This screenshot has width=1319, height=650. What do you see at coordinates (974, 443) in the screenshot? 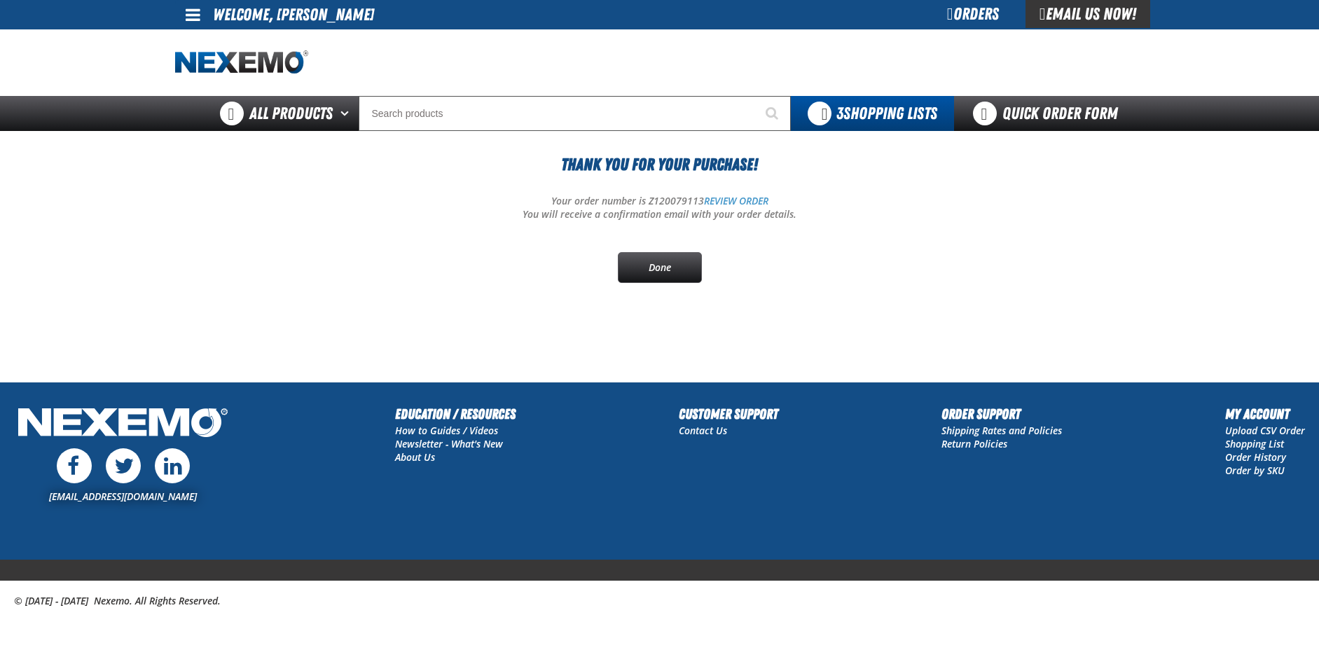
I see `a: Return Policies` at bounding box center [974, 443].